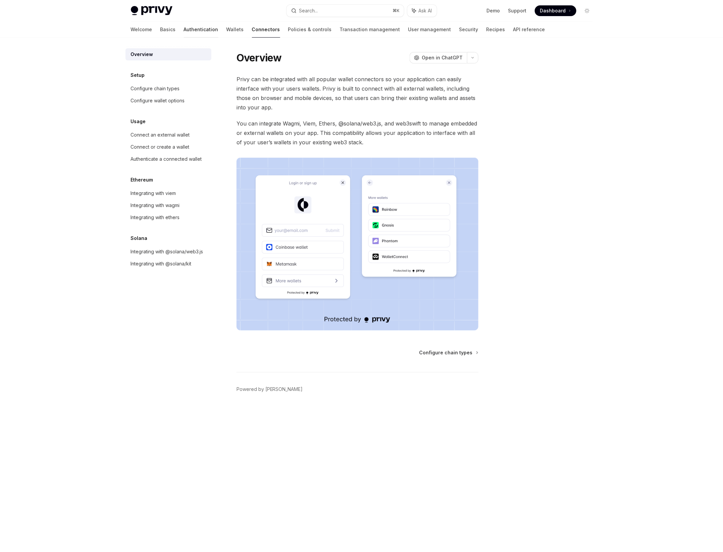 The width and height of the screenshot is (723, 552). What do you see at coordinates (142, 30) in the screenshot?
I see `a: Welcome` at bounding box center [142, 30].